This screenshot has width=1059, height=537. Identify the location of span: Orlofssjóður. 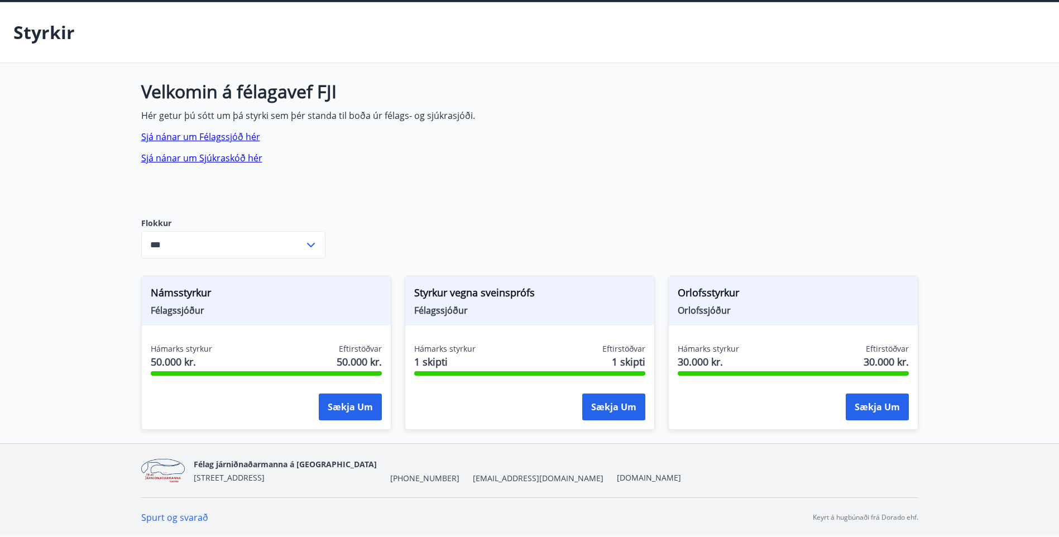
(793, 310).